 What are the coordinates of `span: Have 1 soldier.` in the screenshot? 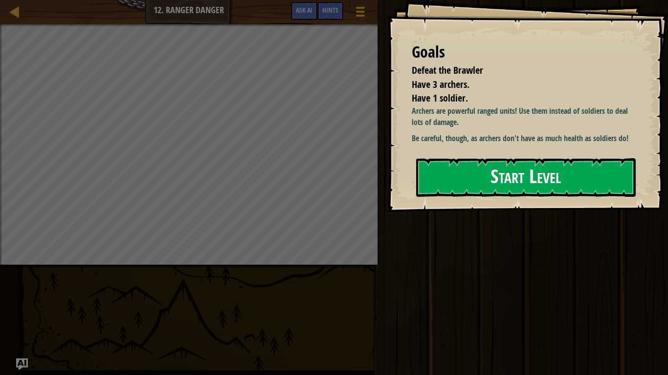 It's located at (439, 98).